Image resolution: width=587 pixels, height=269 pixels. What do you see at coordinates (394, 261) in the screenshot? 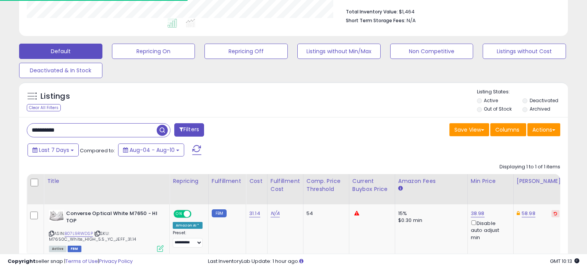
I see `div: Last InventoryLab Update: 1 hour ago.` at bounding box center [394, 261].